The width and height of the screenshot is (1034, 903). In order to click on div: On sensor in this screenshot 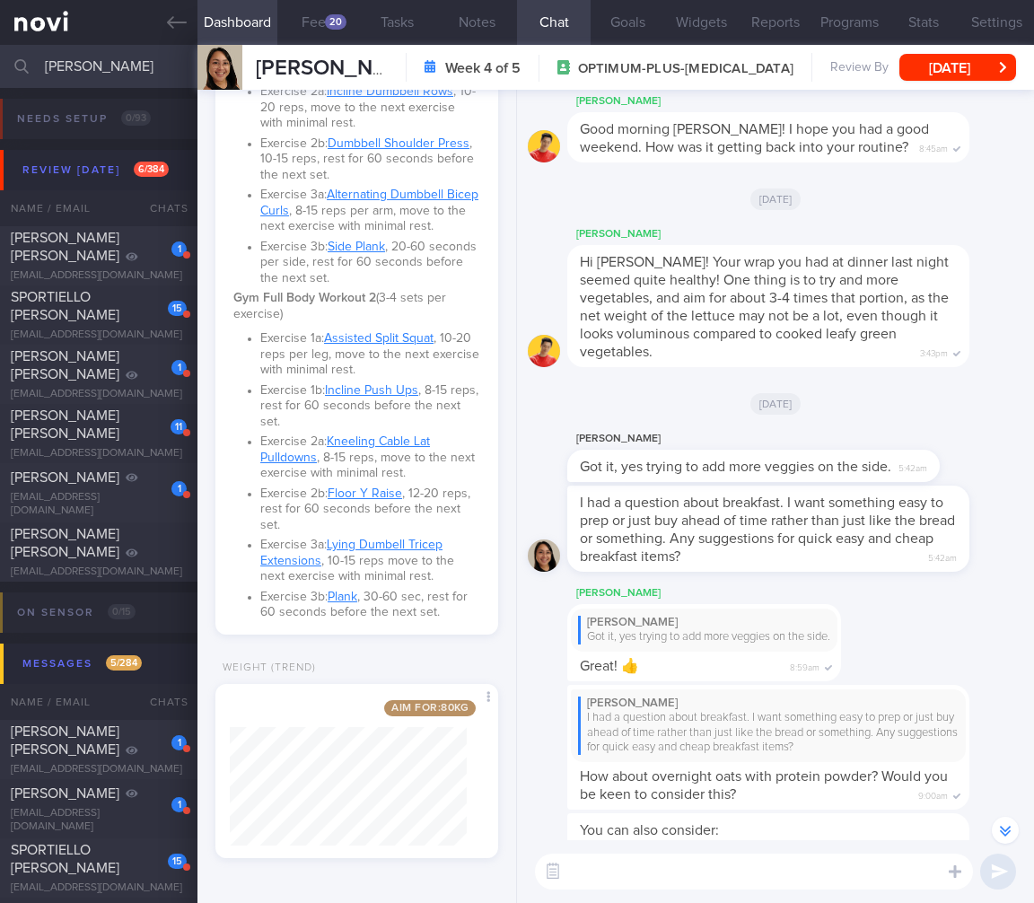, I will do `click(76, 612)`.